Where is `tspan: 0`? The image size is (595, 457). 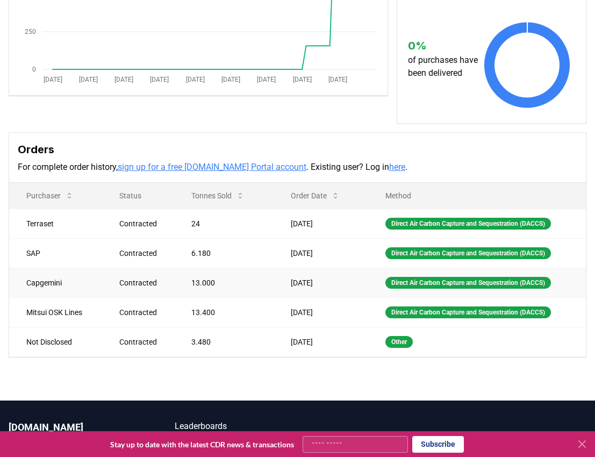
tspan: 0 is located at coordinates (34, 69).